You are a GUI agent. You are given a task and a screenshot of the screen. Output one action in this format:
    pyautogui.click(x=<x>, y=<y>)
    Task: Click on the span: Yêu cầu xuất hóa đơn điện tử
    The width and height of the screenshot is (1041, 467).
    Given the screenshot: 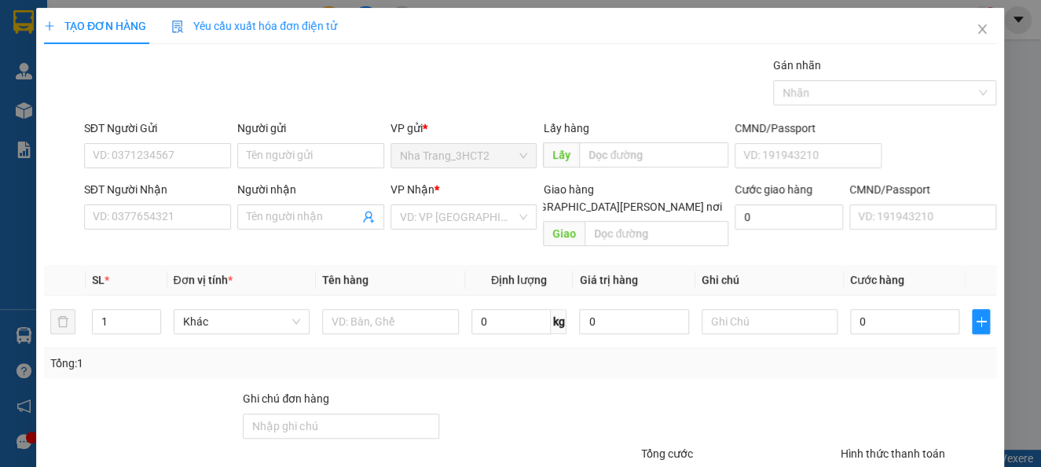 What is the action you would take?
    pyautogui.click(x=255, y=26)
    